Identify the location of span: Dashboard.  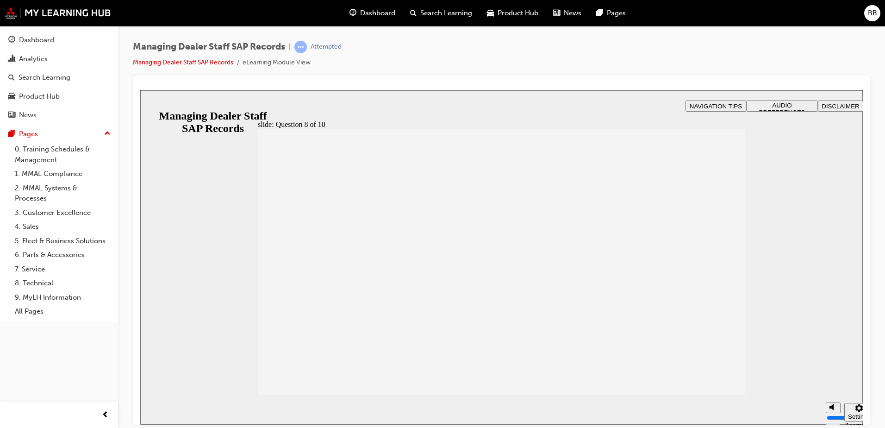
(378, 13).